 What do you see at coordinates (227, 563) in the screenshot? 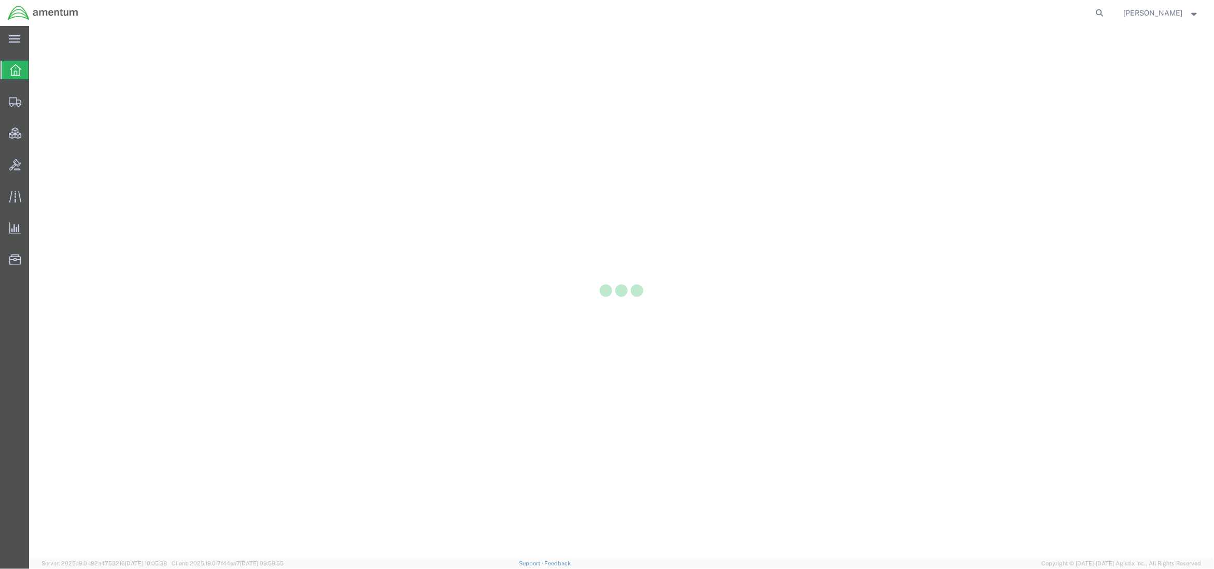
I see `span: Client: 2025.19.0-7f44ea7` at bounding box center [227, 563].